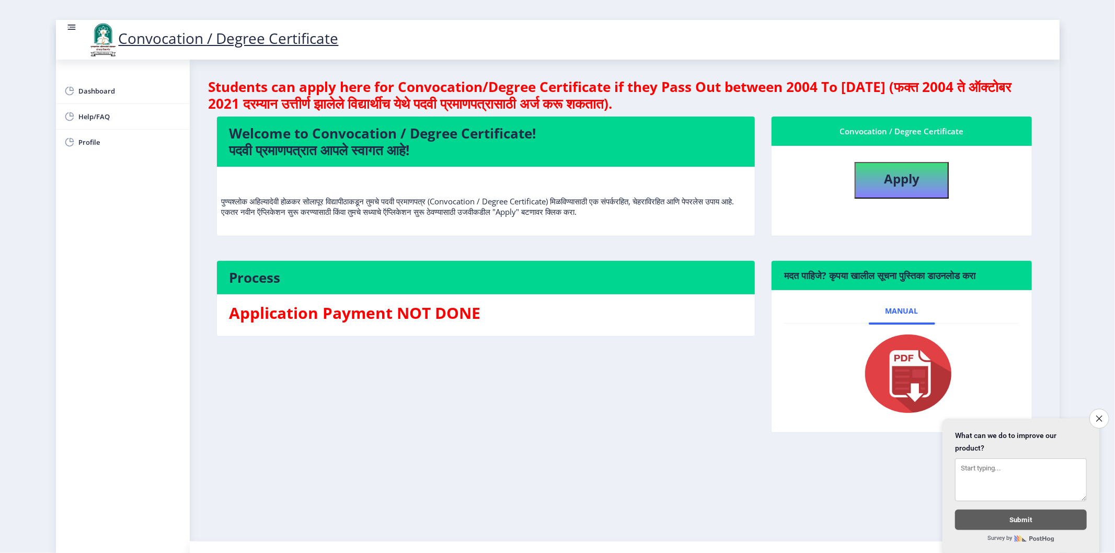 The height and width of the screenshot is (553, 1115). Describe the element at coordinates (130, 91) in the screenshot. I see `span: Dashboard` at that location.